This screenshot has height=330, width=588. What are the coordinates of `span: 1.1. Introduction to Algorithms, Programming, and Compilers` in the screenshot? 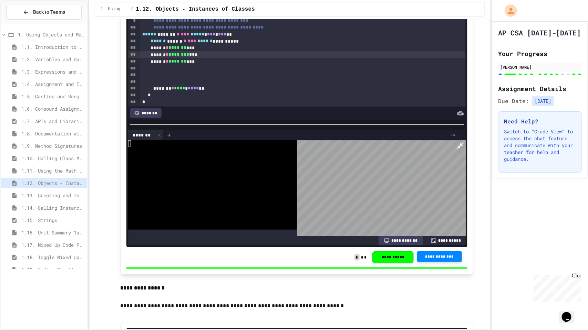 It's located at (53, 47).